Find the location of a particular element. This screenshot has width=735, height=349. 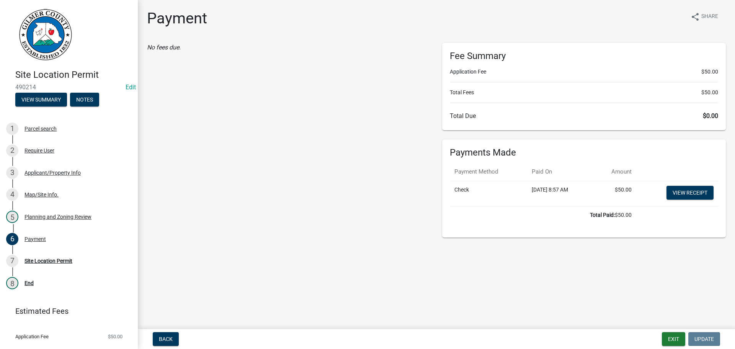

th: Payment Method is located at coordinates (488, 171).